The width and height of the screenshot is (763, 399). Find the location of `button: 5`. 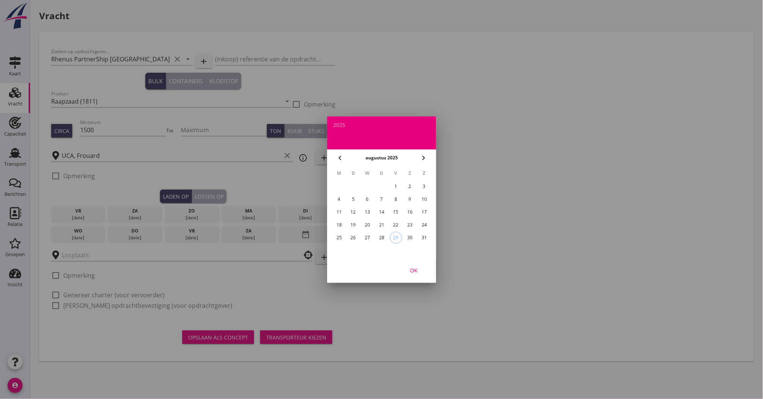

button: 5 is located at coordinates (353, 199).